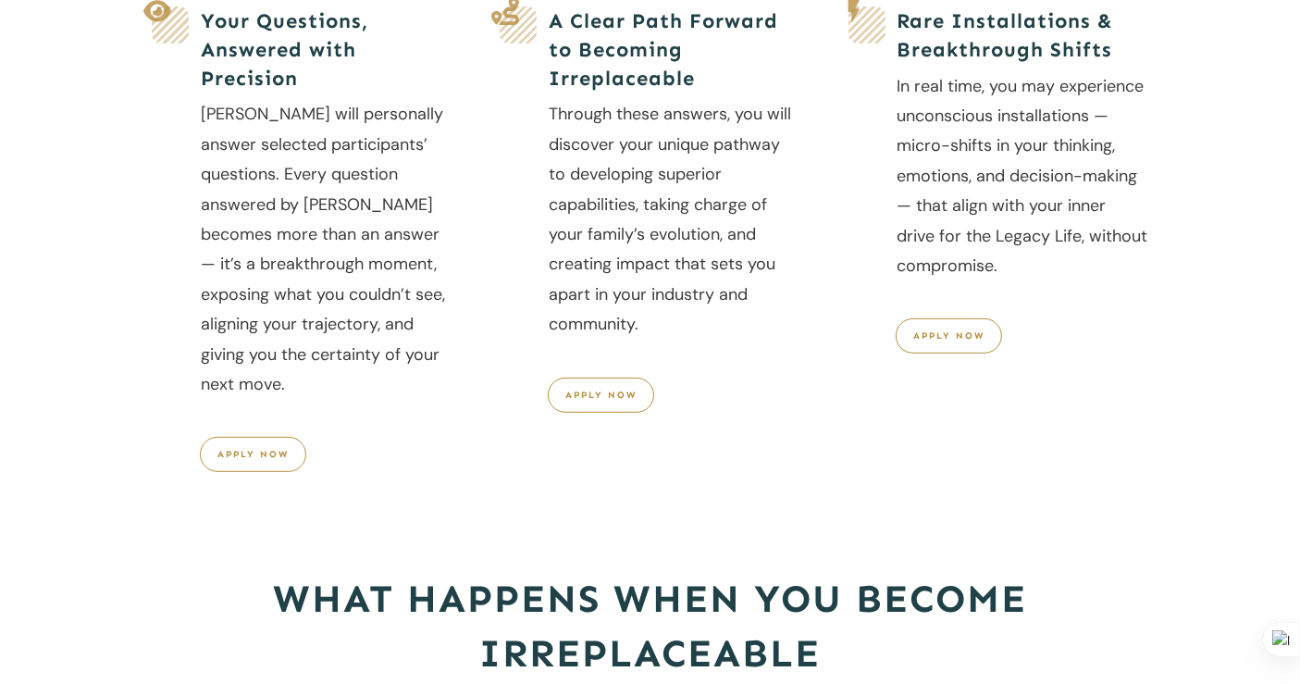 The width and height of the screenshot is (1300, 684). What do you see at coordinates (1022, 36) in the screenshot?
I see `h5: Rare Installations & Breakthrough Shifts` at bounding box center [1022, 36].